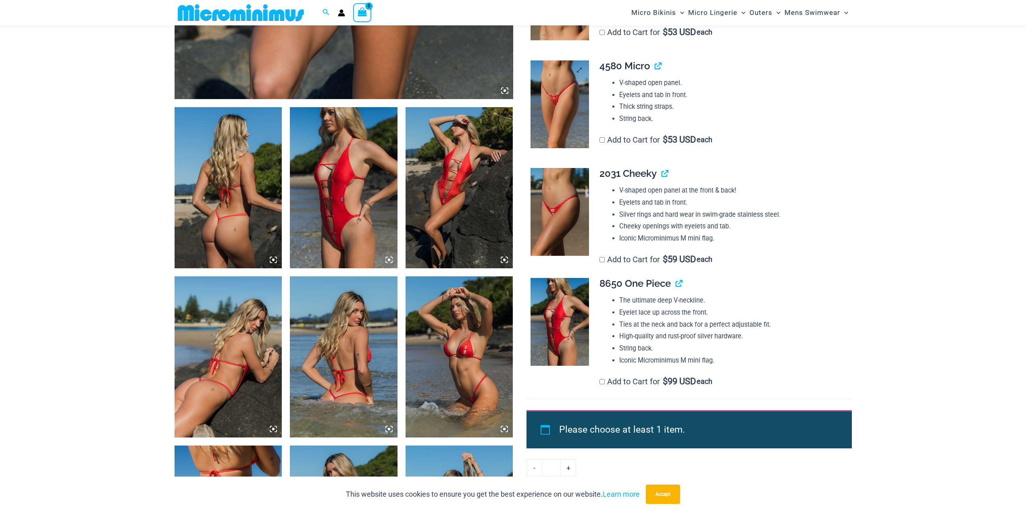 The height and width of the screenshot is (512, 1026). I want to click on input: Add to Cart for$99 USD each, so click(602, 382).